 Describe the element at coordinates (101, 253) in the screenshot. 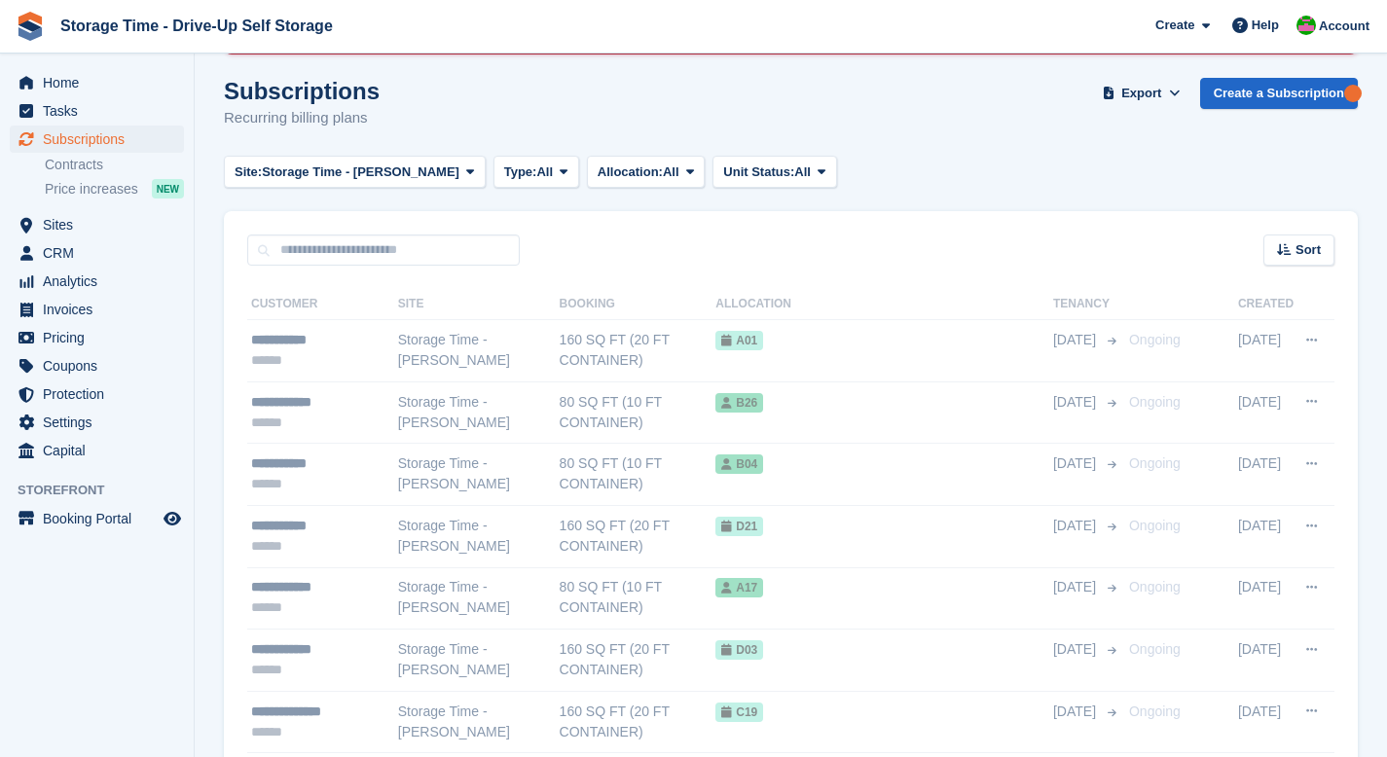

I see `span: CRM` at that location.